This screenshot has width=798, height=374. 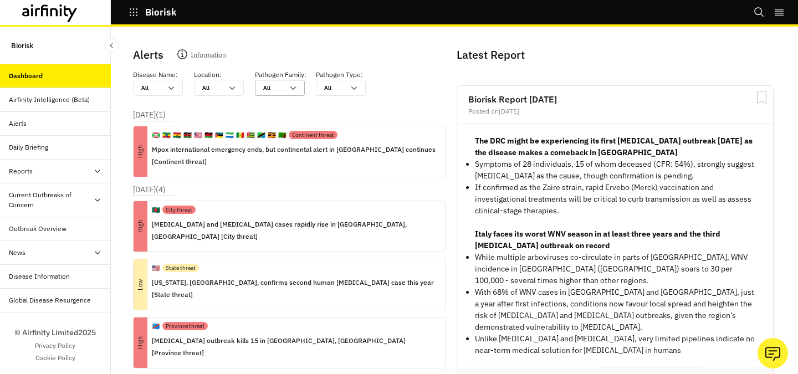 What do you see at coordinates (280, 75) in the screenshot?
I see `p: Pathogen Family :` at bounding box center [280, 75].